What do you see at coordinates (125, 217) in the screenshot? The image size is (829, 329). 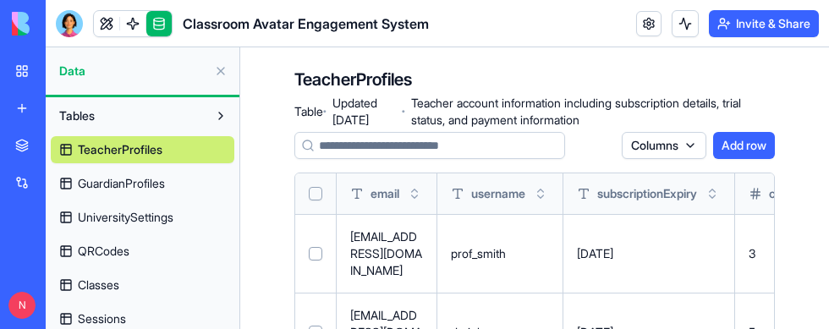 I see `span: UniversitySettings` at bounding box center [125, 217].